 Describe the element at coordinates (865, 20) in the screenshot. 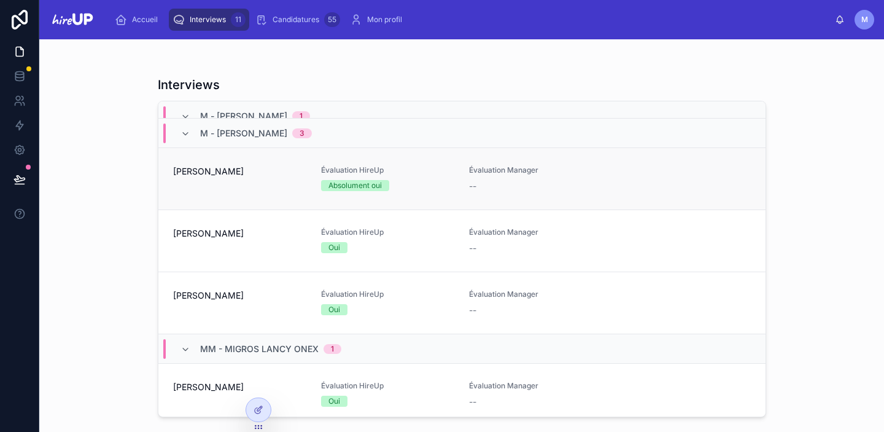

I see `span: M` at that location.